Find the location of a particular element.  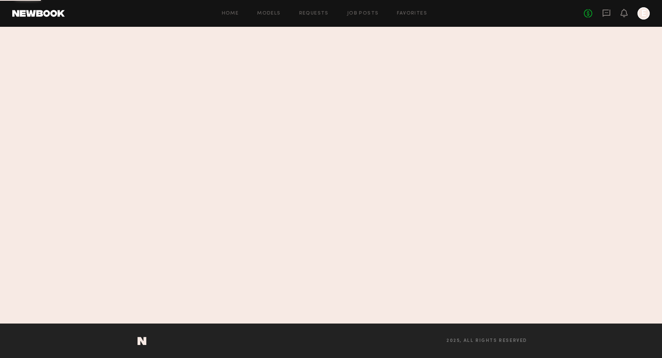

a: Models is located at coordinates (268, 13).